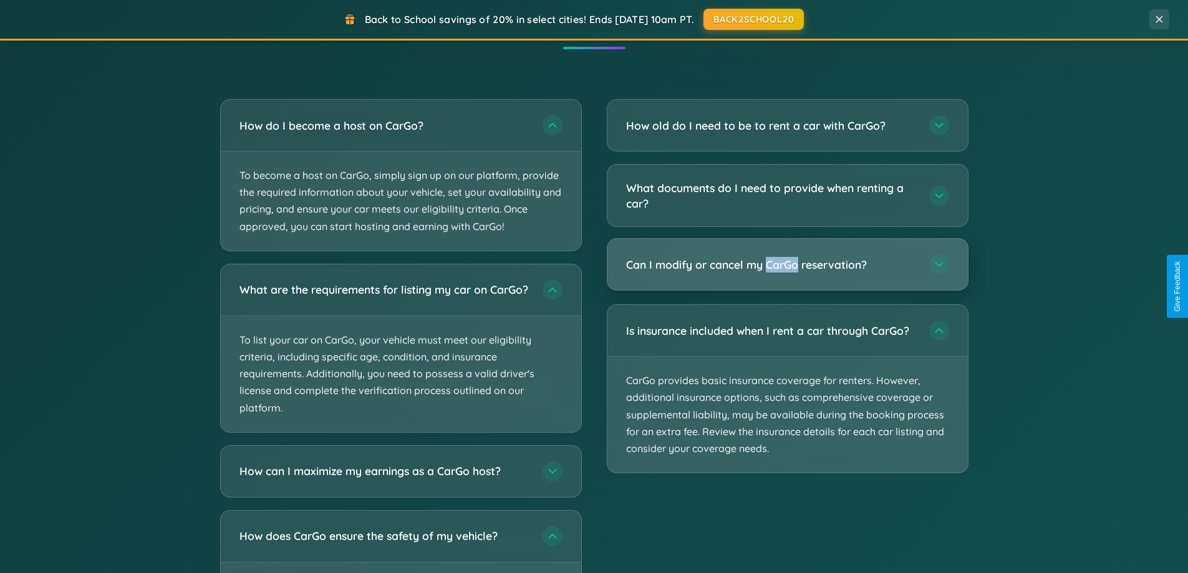  Describe the element at coordinates (788, 415) in the screenshot. I see `p: CarGo provides basic insurance coverage for renters. However, additional insurance options, such ...` at that location.